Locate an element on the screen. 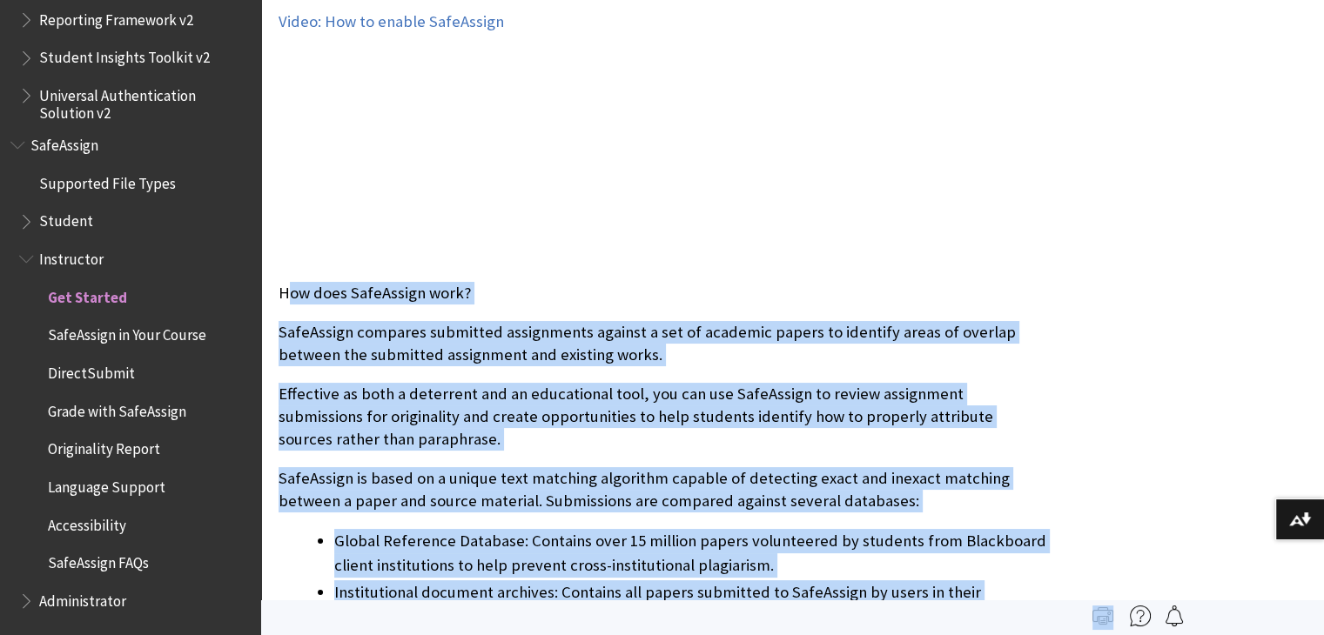 This screenshot has width=1324, height=635. span: Language Support is located at coordinates (106, 484).